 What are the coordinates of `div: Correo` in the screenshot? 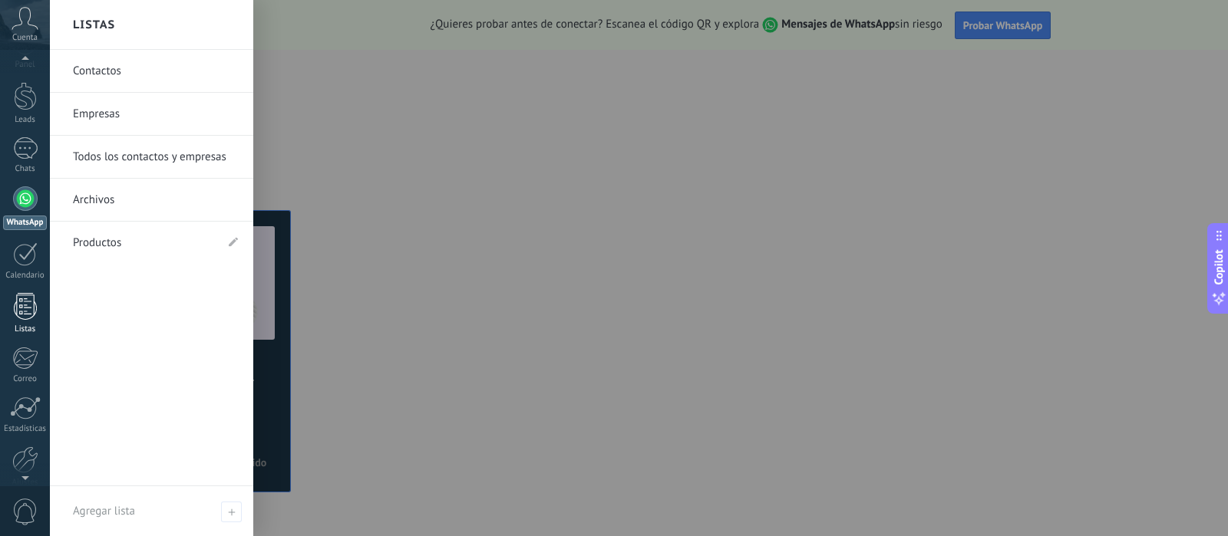 It's located at (25, 379).